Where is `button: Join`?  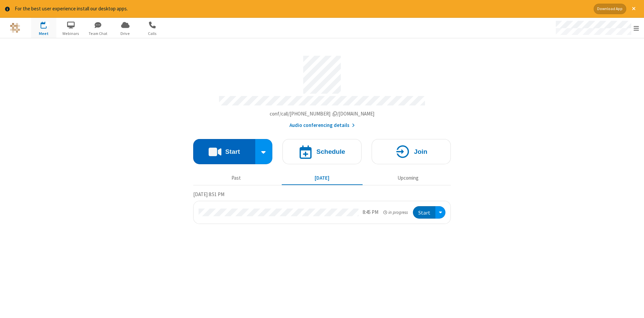 button: Join is located at coordinates (411, 151).